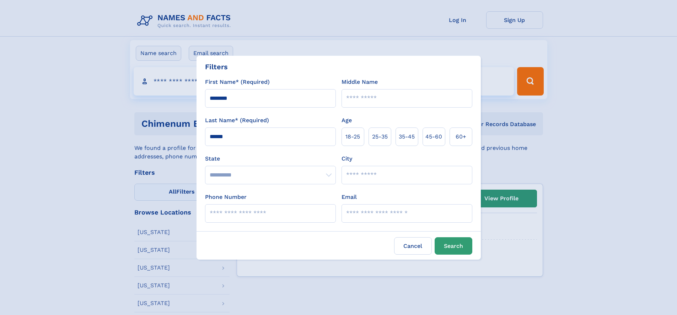 Image resolution: width=677 pixels, height=315 pixels. I want to click on label: Last Name* (Required), so click(237, 120).